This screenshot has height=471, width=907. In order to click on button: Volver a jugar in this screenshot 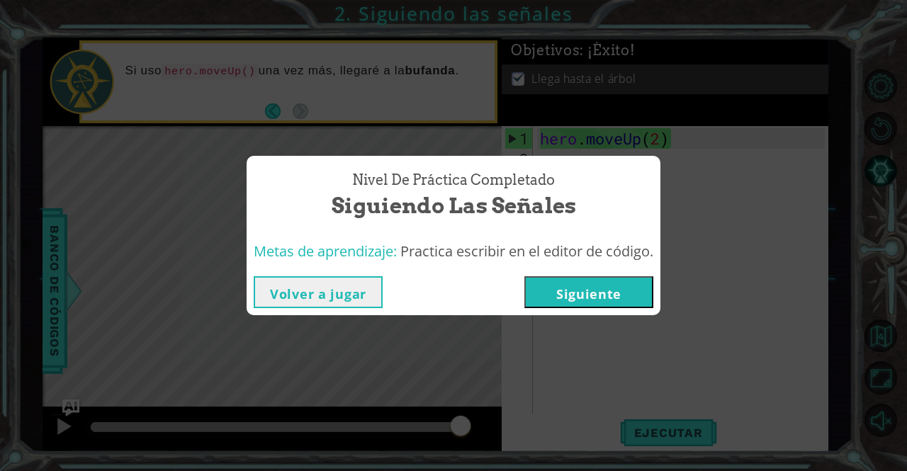, I will do `click(318, 292)`.